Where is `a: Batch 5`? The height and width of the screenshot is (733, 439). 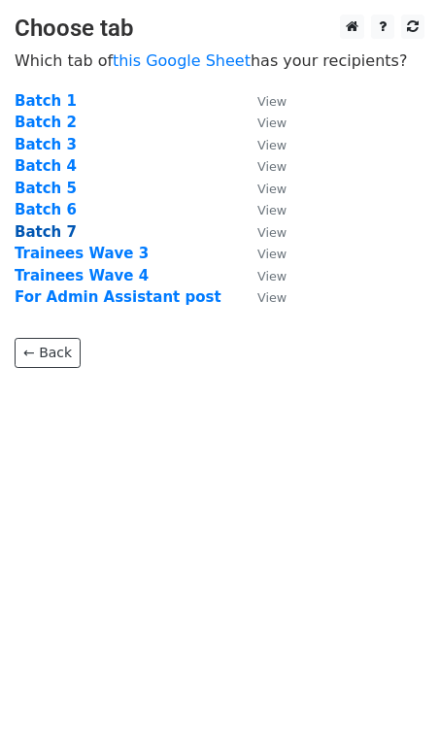
a: Batch 5 is located at coordinates (46, 188).